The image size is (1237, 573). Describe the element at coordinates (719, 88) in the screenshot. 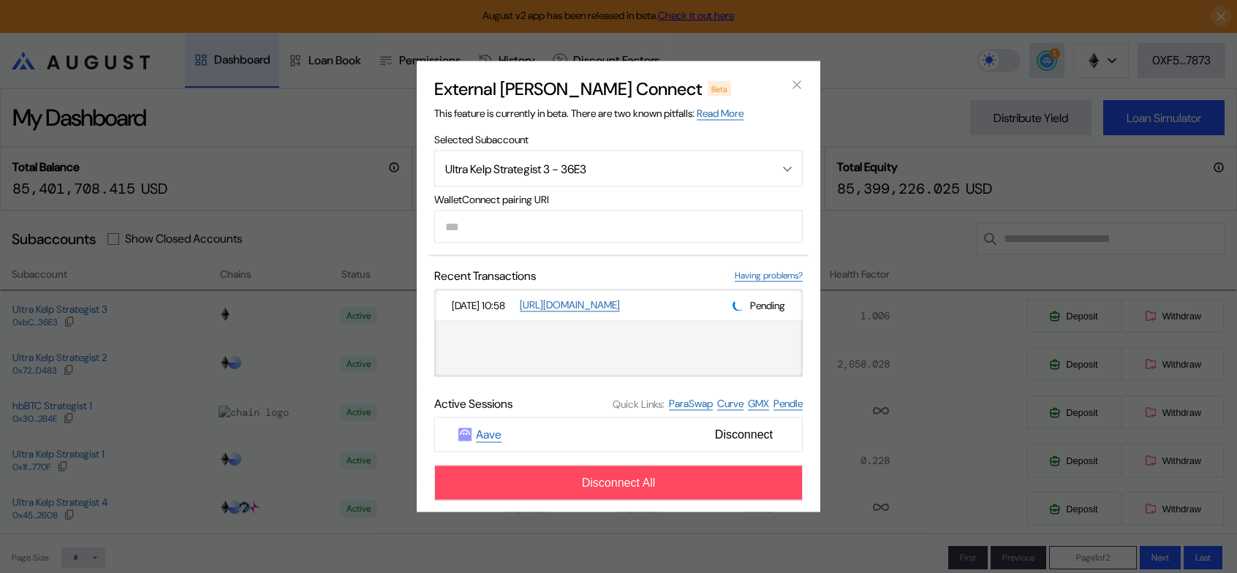

I see `div: Beta` at that location.